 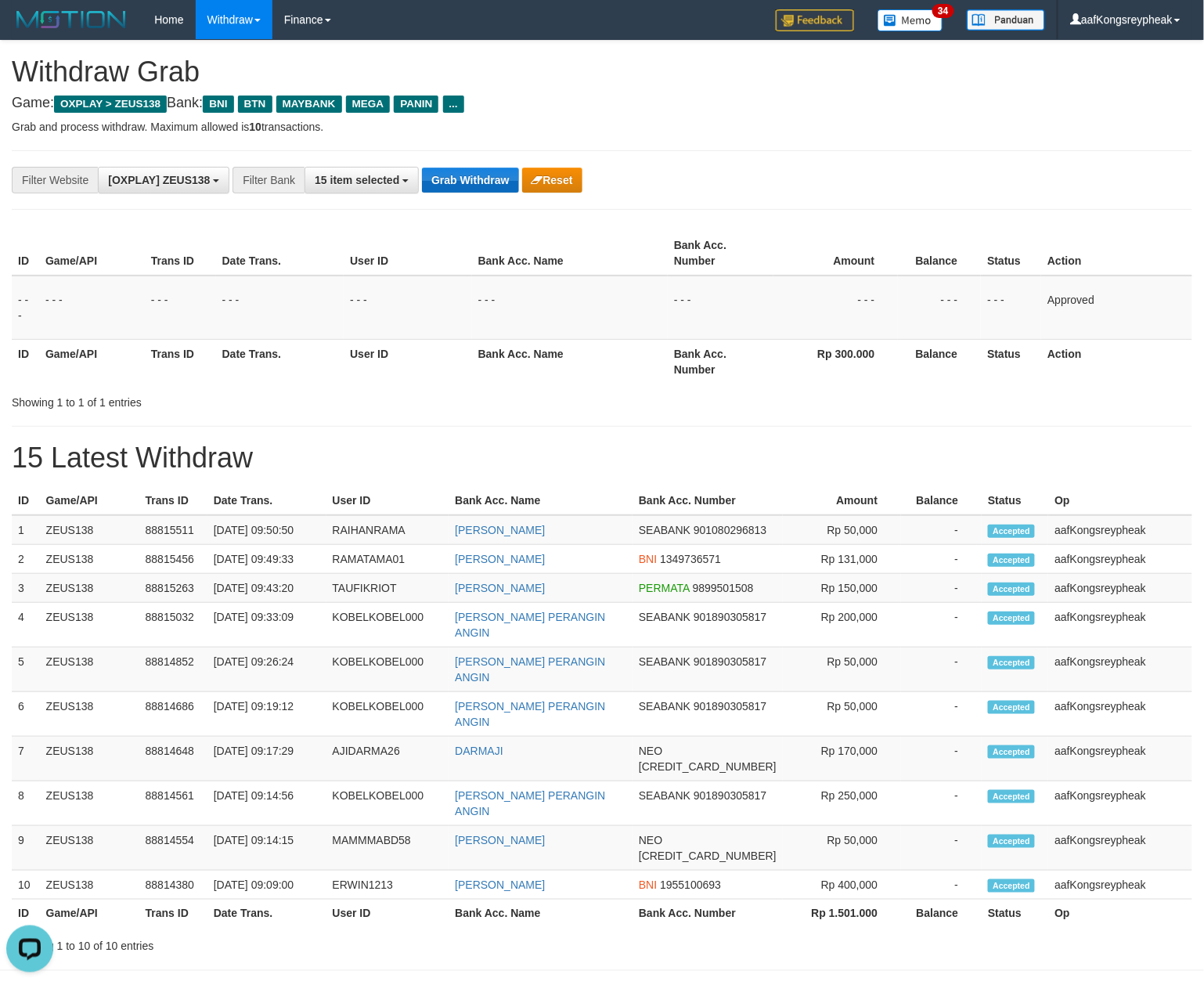 What do you see at coordinates (602, 458) in the screenshot?
I see `h1: 15 Latest Withdraw` at bounding box center [602, 458].